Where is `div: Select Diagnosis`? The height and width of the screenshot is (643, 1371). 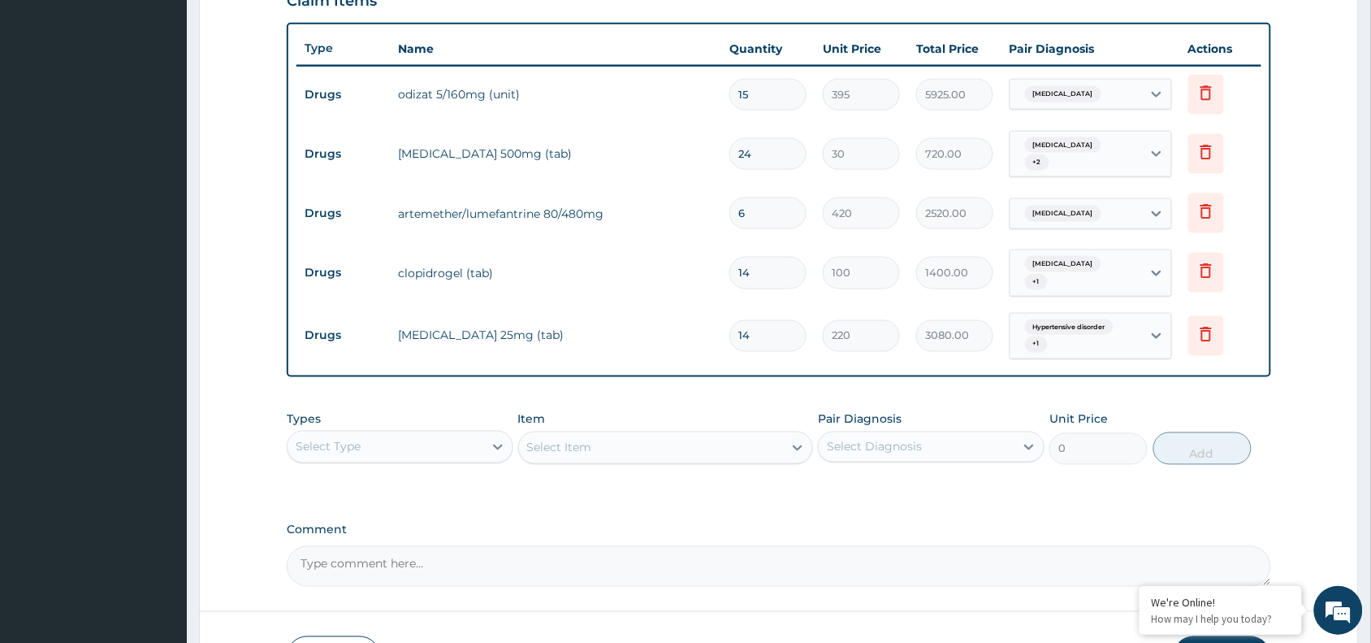
div: Select Diagnosis is located at coordinates (874, 447).